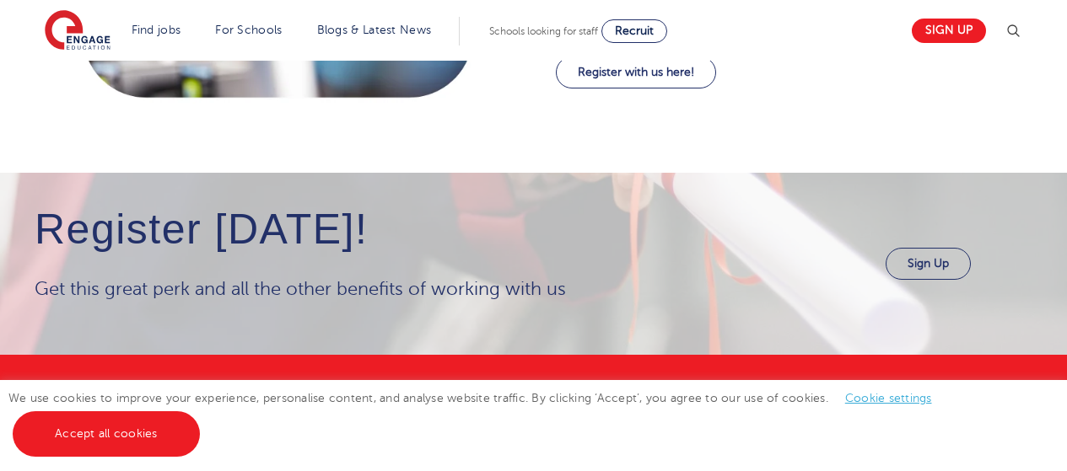 This screenshot has height=471, width=1067. Describe the element at coordinates (374, 30) in the screenshot. I see `a: Blogs & Latest News` at that location.